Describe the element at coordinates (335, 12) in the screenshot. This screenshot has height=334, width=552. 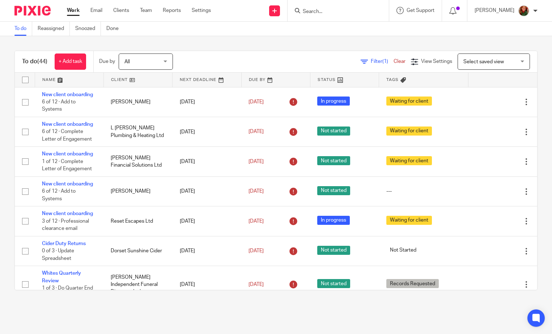
I see `input: Search` at that location.